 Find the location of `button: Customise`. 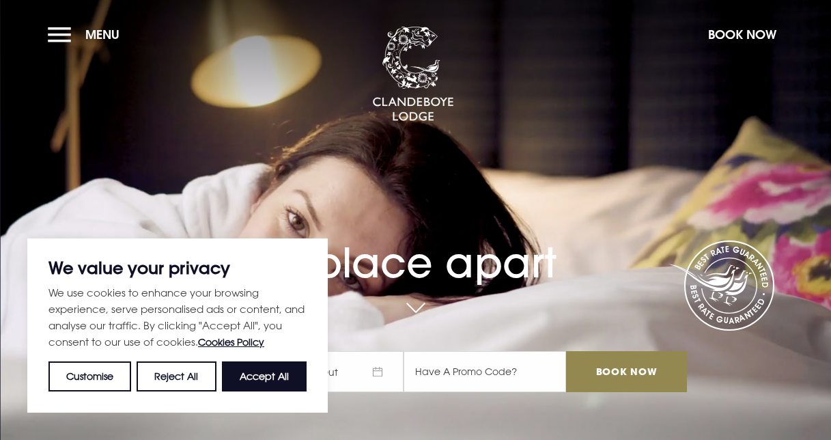

button: Customise is located at coordinates (89, 376).